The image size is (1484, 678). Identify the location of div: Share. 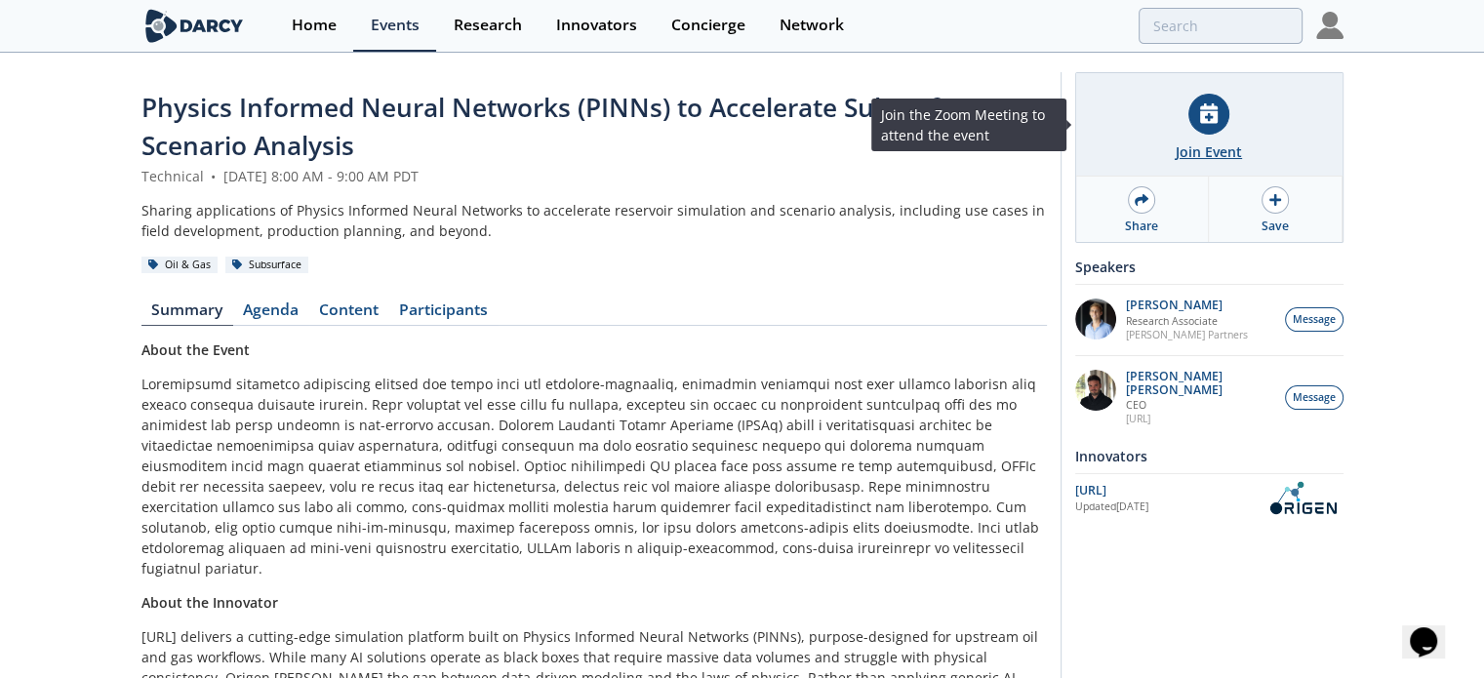
(1142, 226).